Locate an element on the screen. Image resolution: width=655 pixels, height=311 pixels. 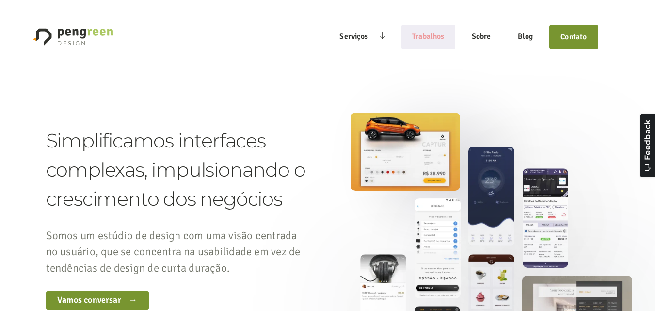
a: Blog is located at coordinates (525, 37).